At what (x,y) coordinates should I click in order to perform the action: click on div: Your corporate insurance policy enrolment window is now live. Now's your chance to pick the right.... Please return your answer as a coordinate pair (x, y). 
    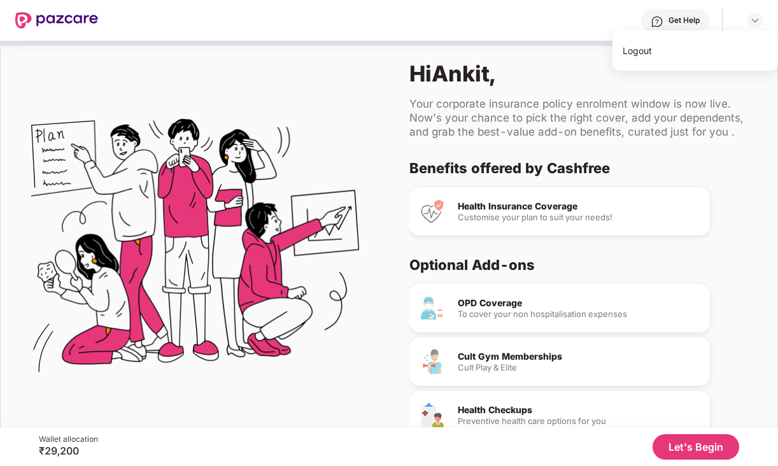
    Looking at the image, I should click on (583, 118).